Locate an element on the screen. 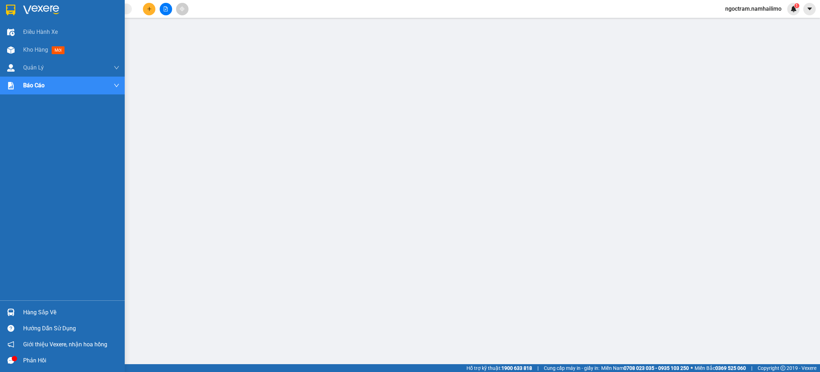  img: icon-new-feature is located at coordinates (794, 9).